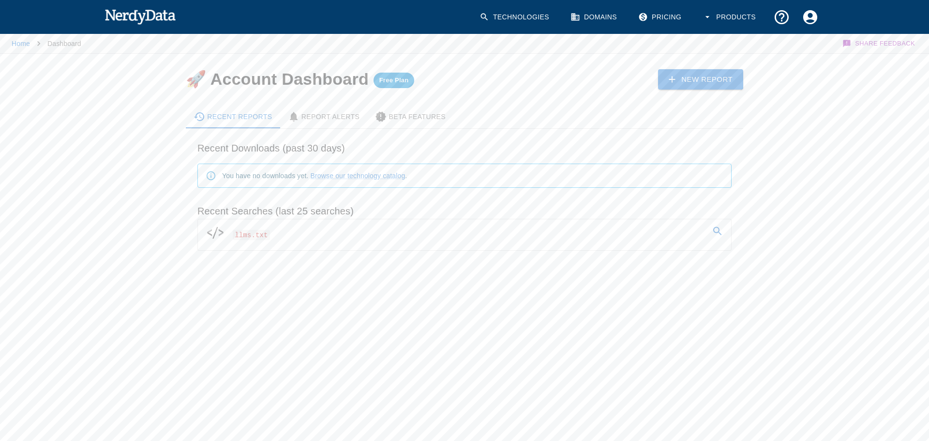 The image size is (929, 441). What do you see at coordinates (464, 211) in the screenshot?
I see `h6: Recent Searches (last 25 searches)` at bounding box center [464, 211].